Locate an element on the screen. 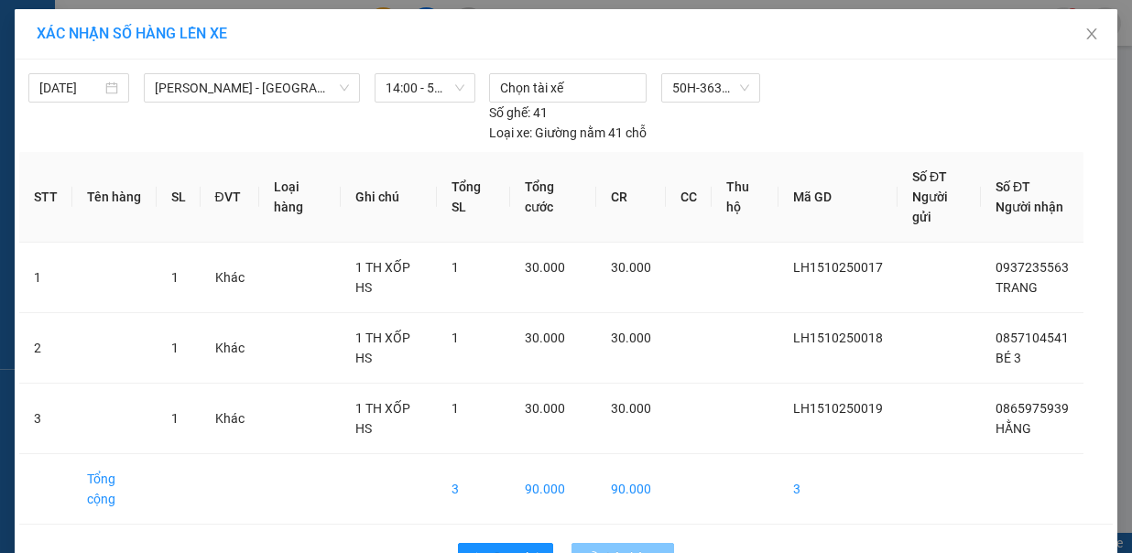 The height and width of the screenshot is (553, 1132). span: 0857104541 is located at coordinates (1032, 338).